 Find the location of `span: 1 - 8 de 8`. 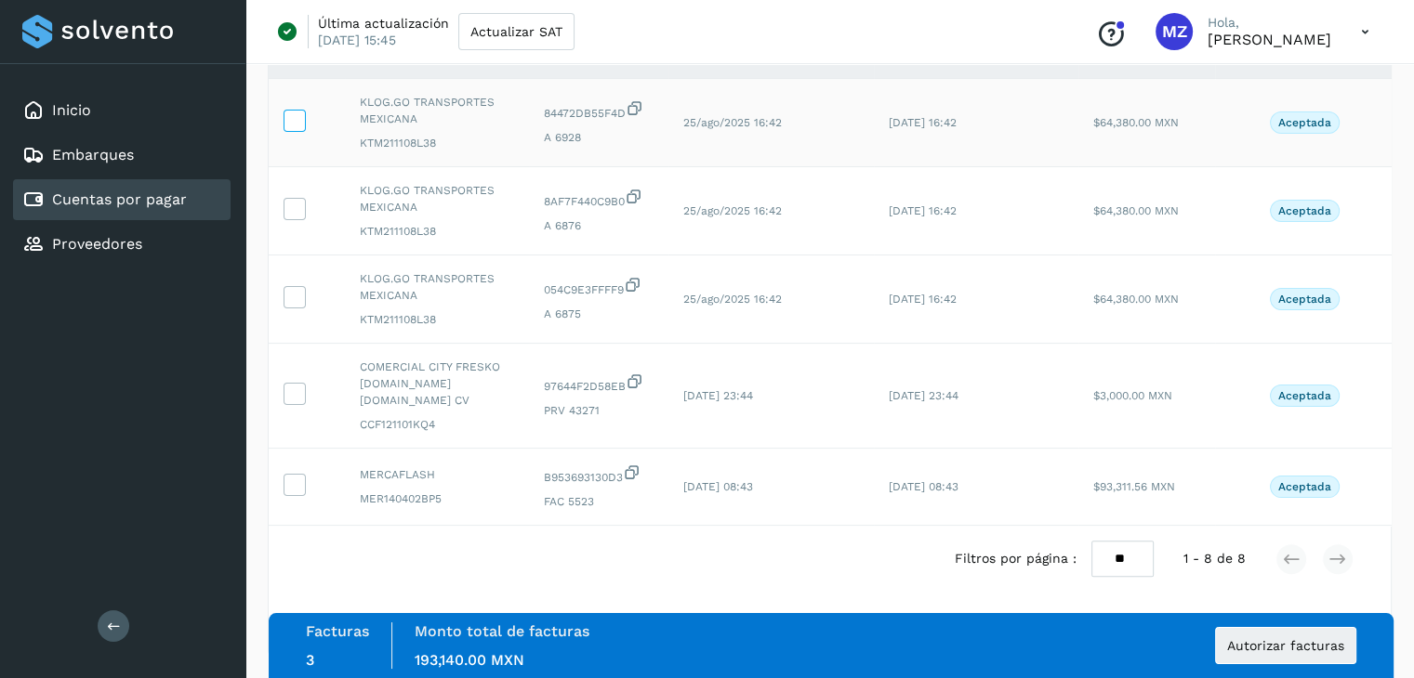

span: 1 - 8 de 8 is located at coordinates (1214, 559).